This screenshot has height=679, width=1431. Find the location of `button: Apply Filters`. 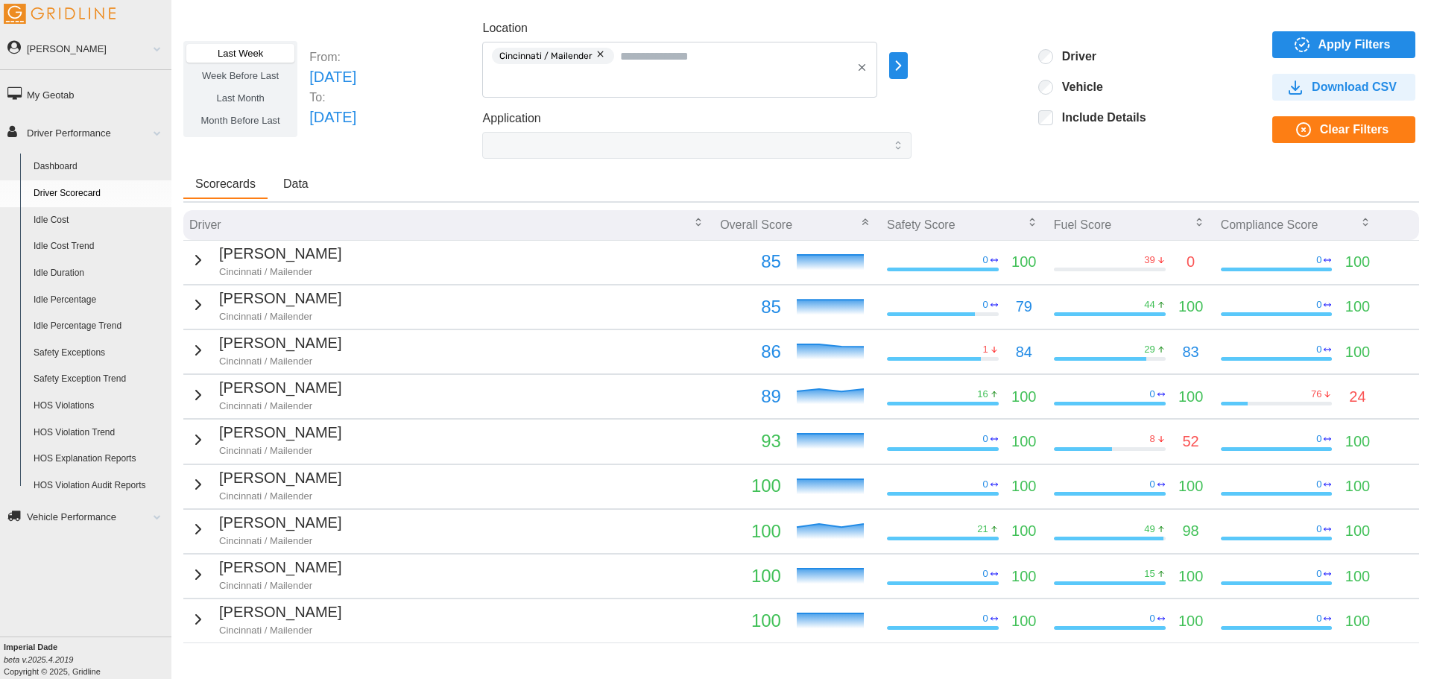

button: Apply Filters is located at coordinates (1344, 45).